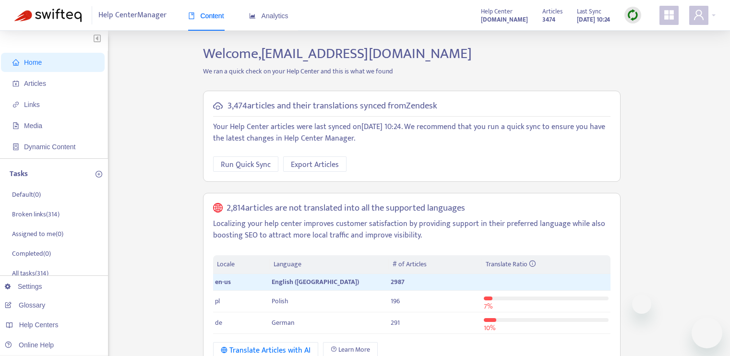 The image size is (730, 356). What do you see at coordinates (412, 230) in the screenshot?
I see `p: Localizing your help center improves customer satisfaction by providing support in their preferre...` at bounding box center [412, 230].